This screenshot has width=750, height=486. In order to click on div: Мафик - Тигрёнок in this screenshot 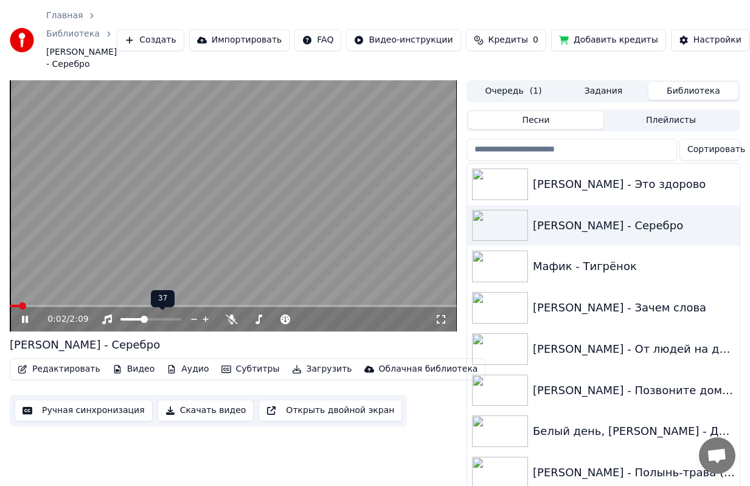, I will do `click(634, 267)`.